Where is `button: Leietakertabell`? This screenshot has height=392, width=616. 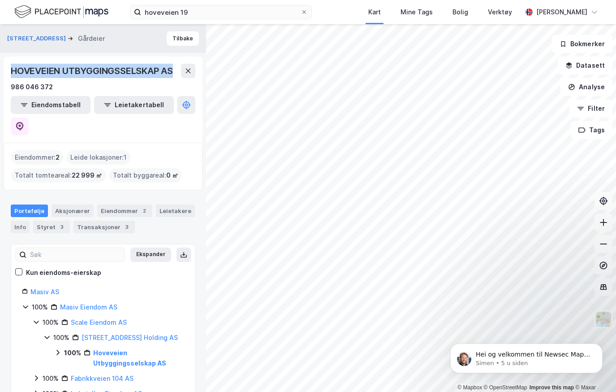
button: Leietakertabell is located at coordinates (134, 105).